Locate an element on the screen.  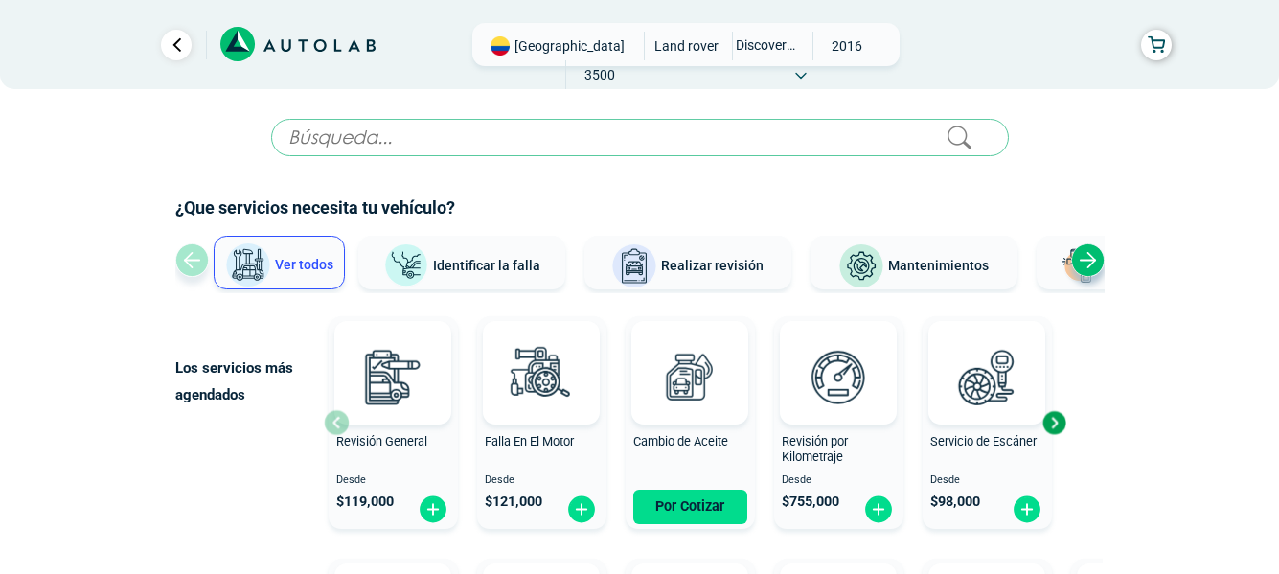
img: Identificar la falla is located at coordinates (406, 265).